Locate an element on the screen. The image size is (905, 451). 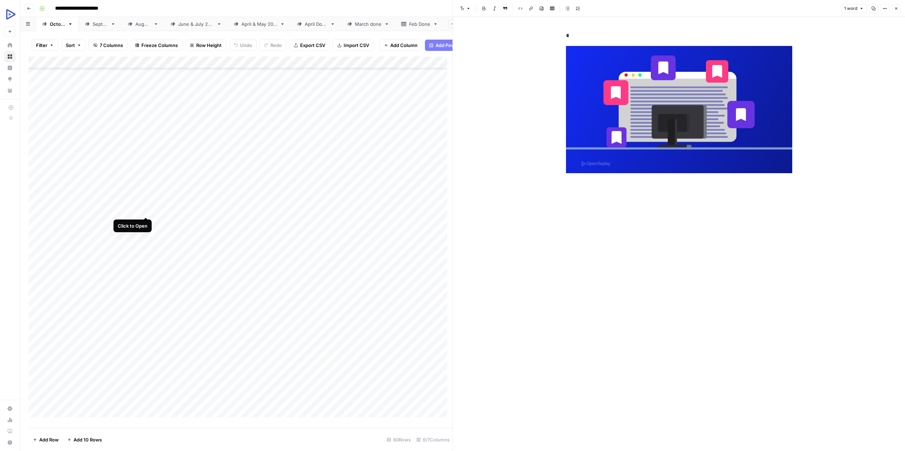
button: Workspace: OpenReplay is located at coordinates (10, 14).